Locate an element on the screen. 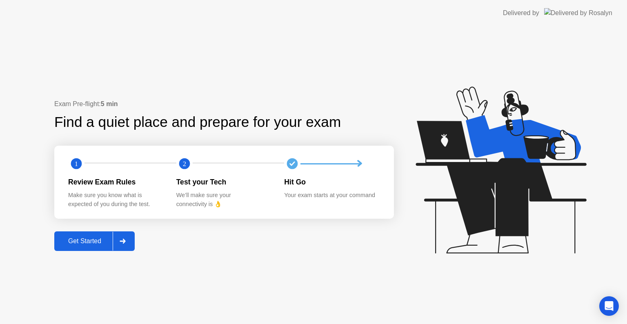 This screenshot has width=627, height=324. div: Your exam starts at your command is located at coordinates (331, 195).